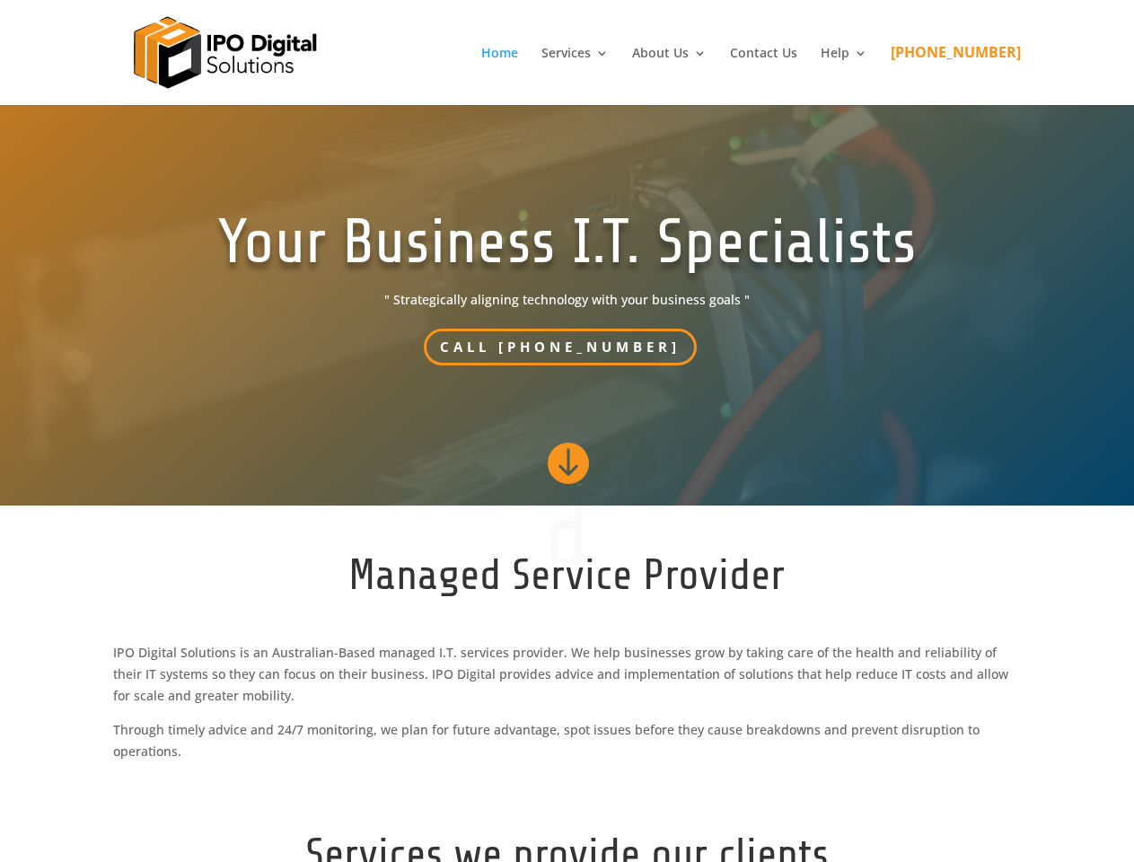 The width and height of the screenshot is (1134, 862). I want to click on span: " Strategically aligning technology with your business goals ", so click(567, 300).